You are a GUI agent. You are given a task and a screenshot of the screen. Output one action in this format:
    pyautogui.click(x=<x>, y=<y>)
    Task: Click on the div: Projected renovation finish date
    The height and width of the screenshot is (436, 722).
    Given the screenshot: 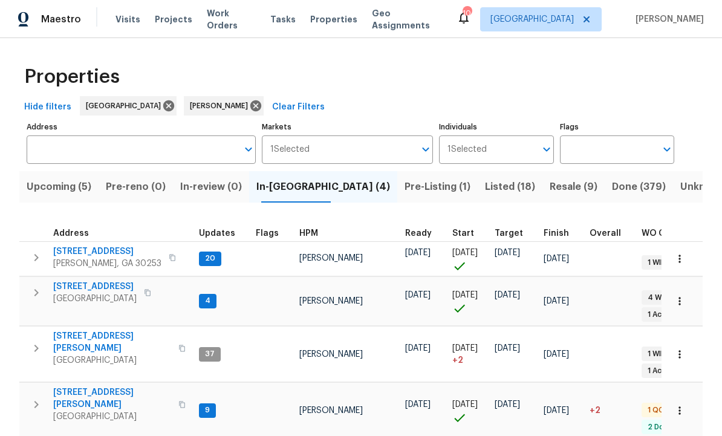 What is the action you would take?
    pyautogui.click(x=562, y=233)
    